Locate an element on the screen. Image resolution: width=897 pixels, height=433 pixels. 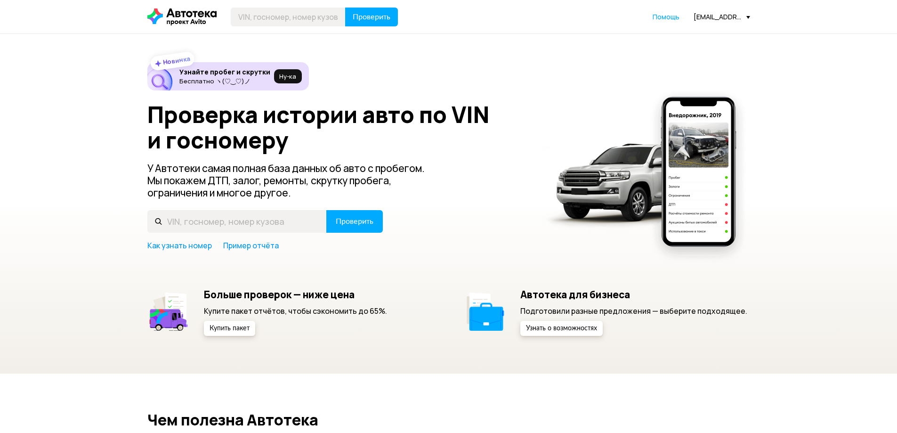
p: У Автотеки самая полная база данных об авто с пробегом. Мы покажем ДТП, залог, ремонты, скрутку п... is located at coordinates (294, 180).